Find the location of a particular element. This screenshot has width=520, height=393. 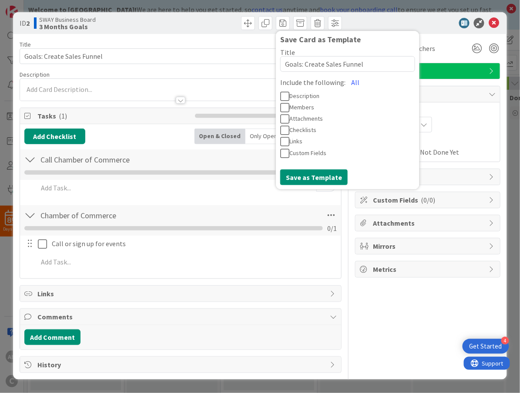

span: History is located at coordinates (182, 364).